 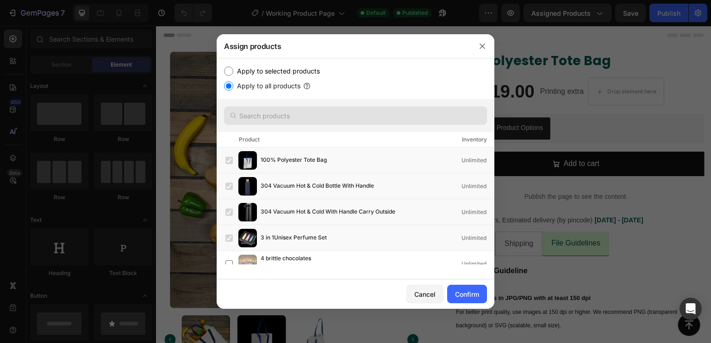 I want to click on span: 3 in 1Unisex Perfume Set, so click(x=293, y=238).